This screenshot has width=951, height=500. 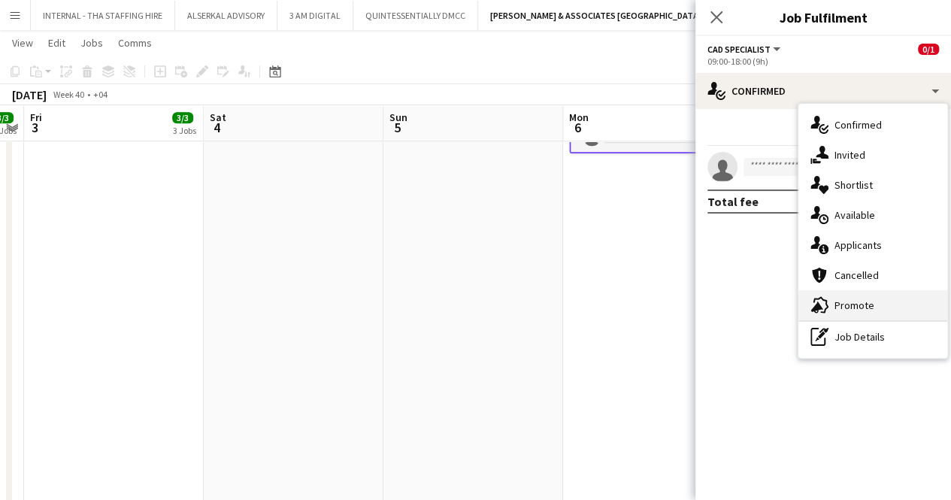 I want to click on span: 4, so click(x=216, y=127).